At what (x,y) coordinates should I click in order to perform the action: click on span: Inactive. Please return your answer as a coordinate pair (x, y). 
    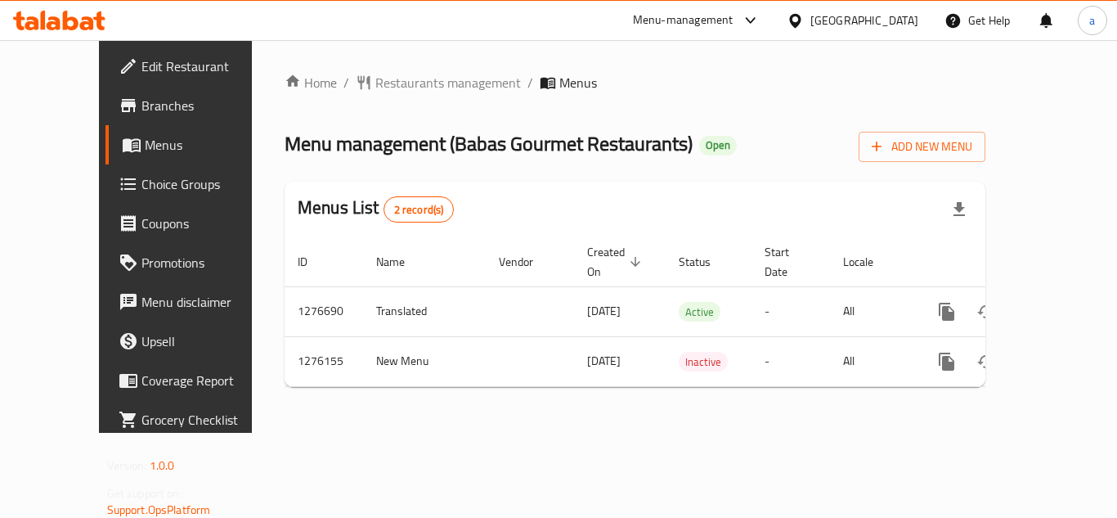
    Looking at the image, I should click on (703, 361).